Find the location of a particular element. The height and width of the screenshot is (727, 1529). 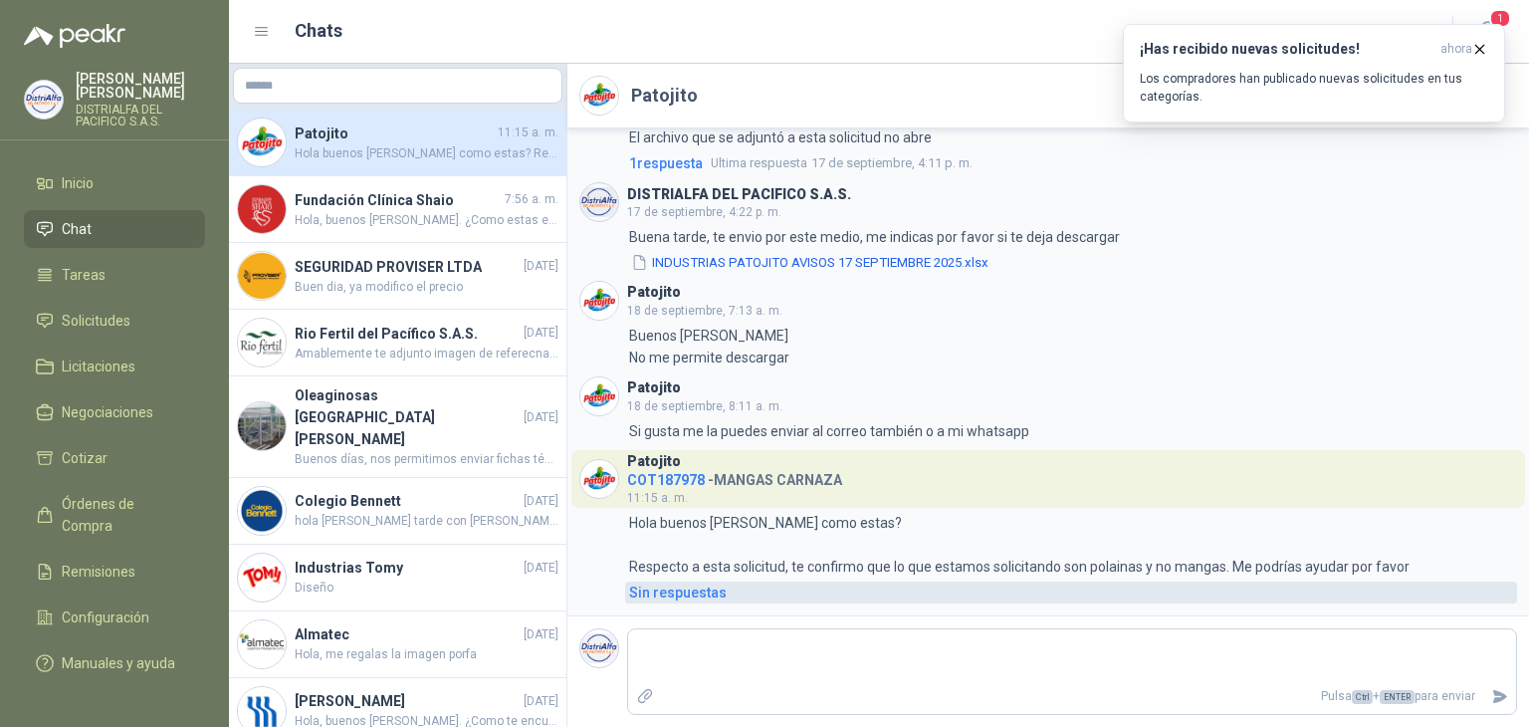

span: Amablemente te adjunto imagen de referecnai y ficha tecnica, el valor ofertado es por par is located at coordinates (426, 353).